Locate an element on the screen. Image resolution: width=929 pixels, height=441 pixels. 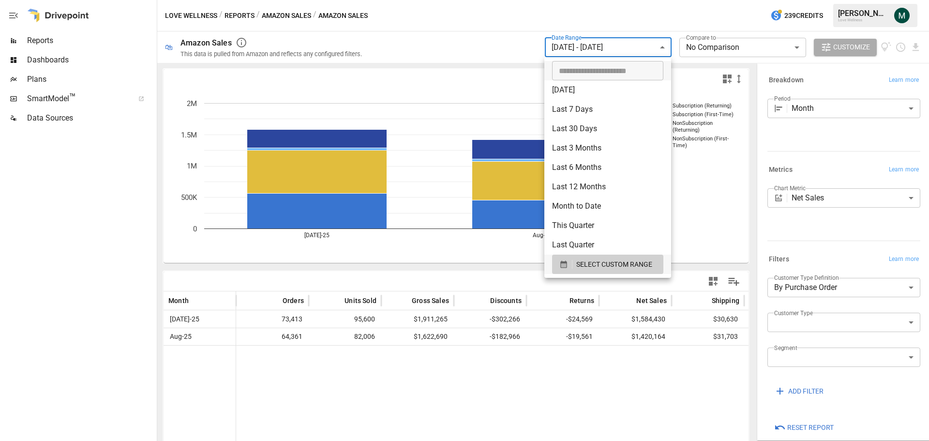
li: Last 6 Months is located at coordinates (608, 167).